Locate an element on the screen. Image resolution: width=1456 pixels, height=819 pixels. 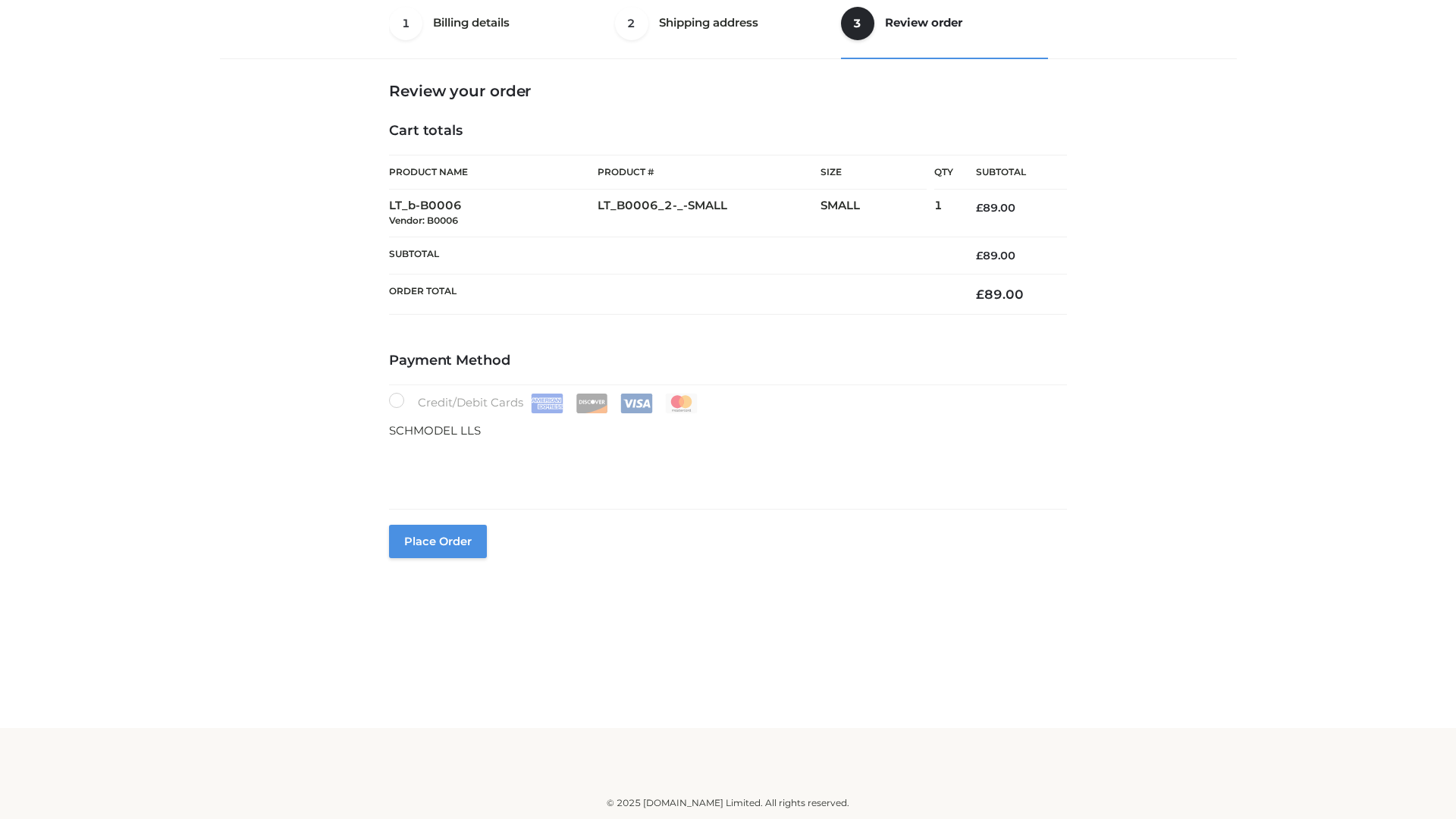
th: Product Name is located at coordinates (493, 172).